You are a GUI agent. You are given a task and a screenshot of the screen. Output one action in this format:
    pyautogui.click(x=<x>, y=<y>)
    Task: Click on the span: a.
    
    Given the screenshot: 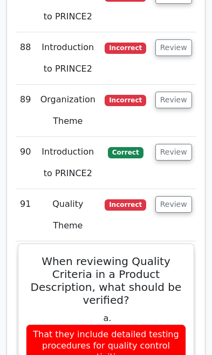 What is the action you would take?
    pyautogui.click(x=107, y=318)
    